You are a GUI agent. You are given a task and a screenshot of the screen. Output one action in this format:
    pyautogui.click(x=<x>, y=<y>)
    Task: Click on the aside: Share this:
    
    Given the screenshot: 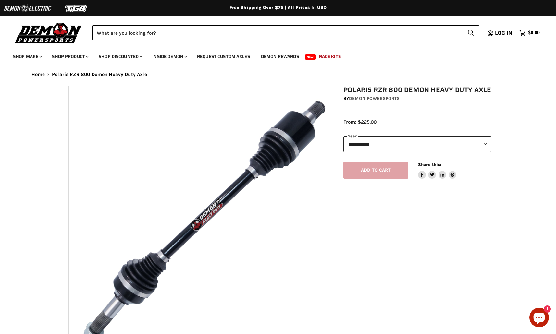 What is the action you would take?
    pyautogui.click(x=437, y=170)
    